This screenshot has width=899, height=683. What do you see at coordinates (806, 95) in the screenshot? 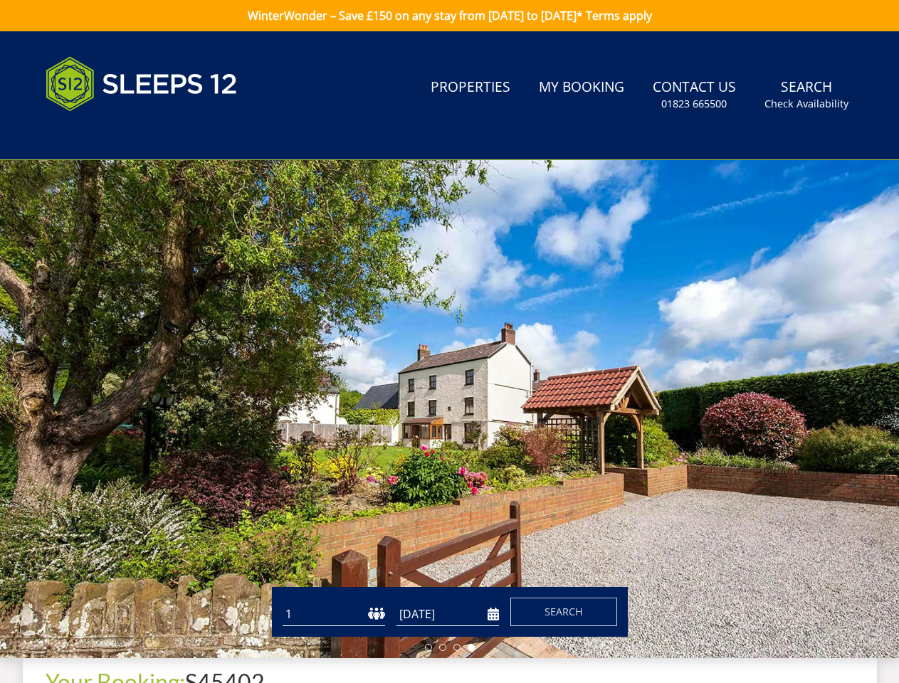
I see `a: SearchCheck Availability` at bounding box center [806, 95].